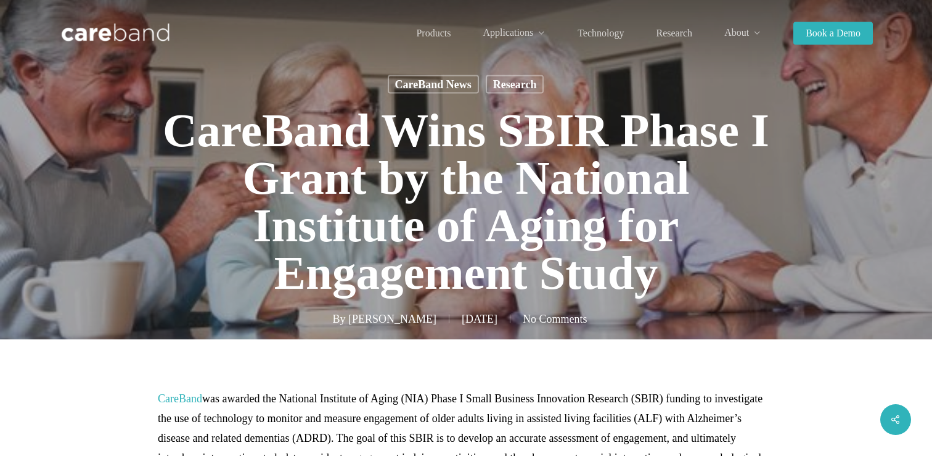 The height and width of the screenshot is (456, 932). Describe the element at coordinates (434, 33) in the screenshot. I see `span: Products` at that location.